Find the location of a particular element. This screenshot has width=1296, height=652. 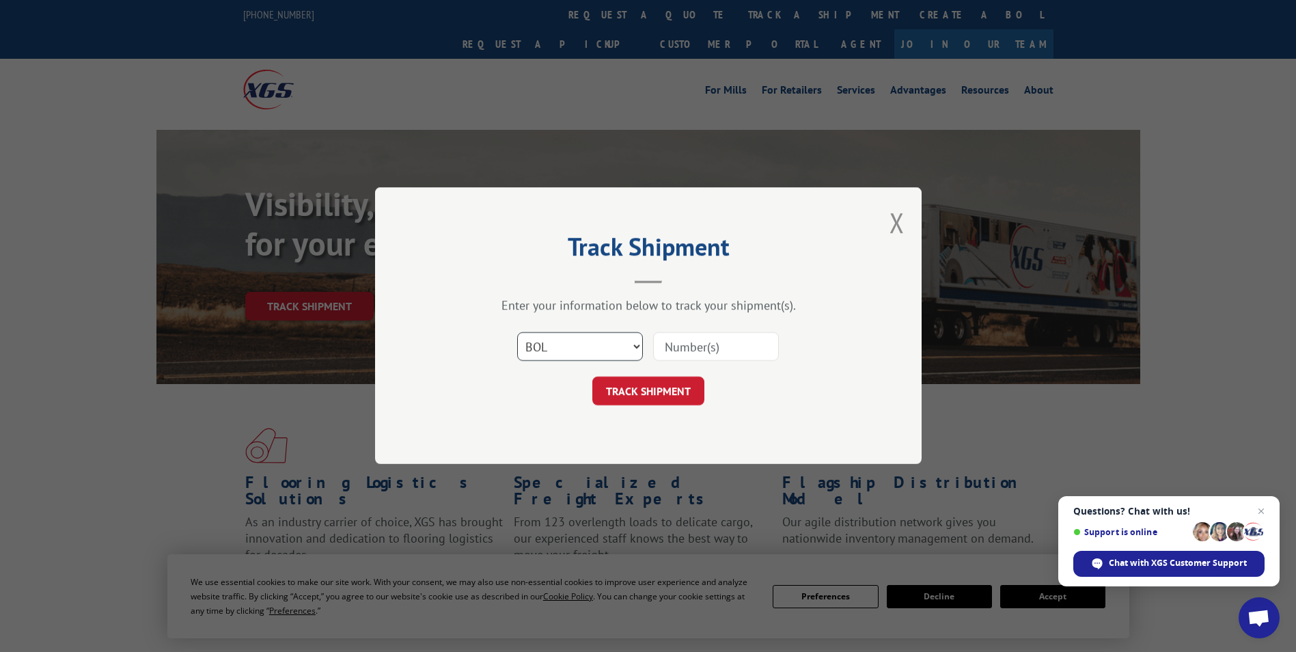

span: Questions? Chat with us! is located at coordinates (1168, 511).